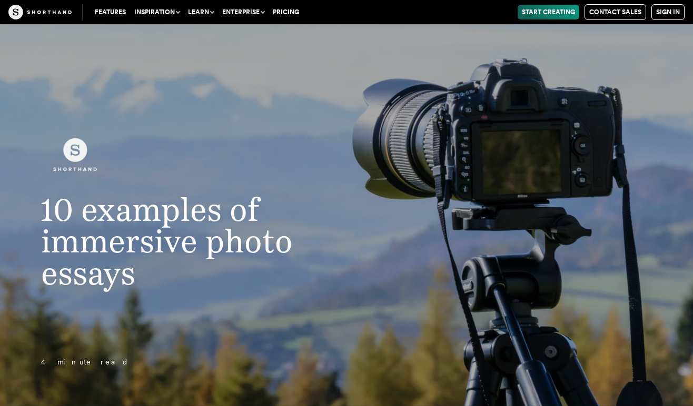 The height and width of the screenshot is (406, 693). I want to click on button: Learn, so click(201, 12).